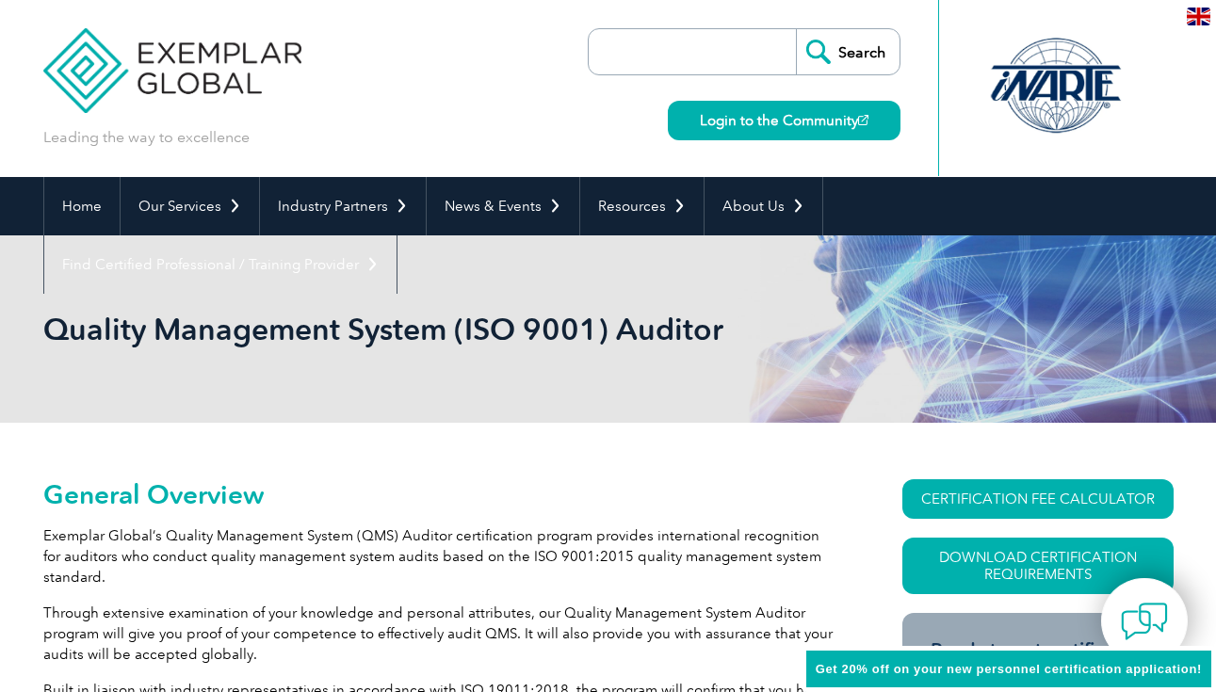  I want to click on a: News & Events, so click(503, 206).